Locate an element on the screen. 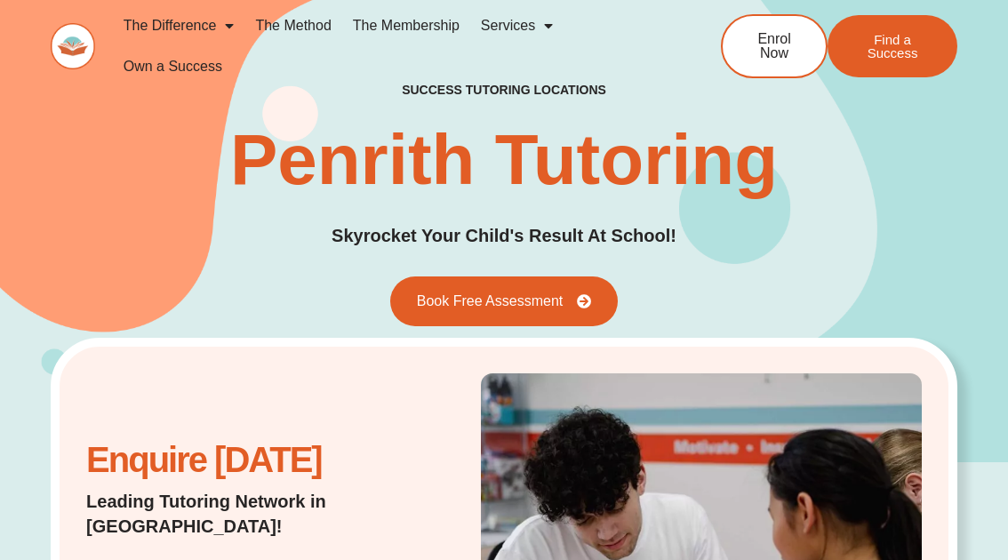  h1: Penrith Tutoring is located at coordinates (504, 160).